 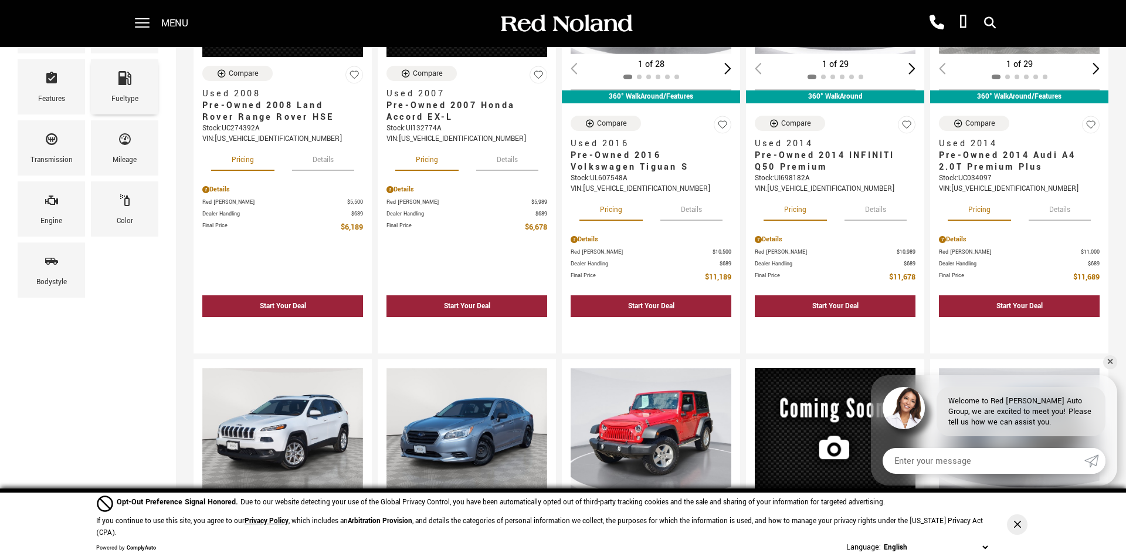 I want to click on div: 1 of 29, so click(x=835, y=65).